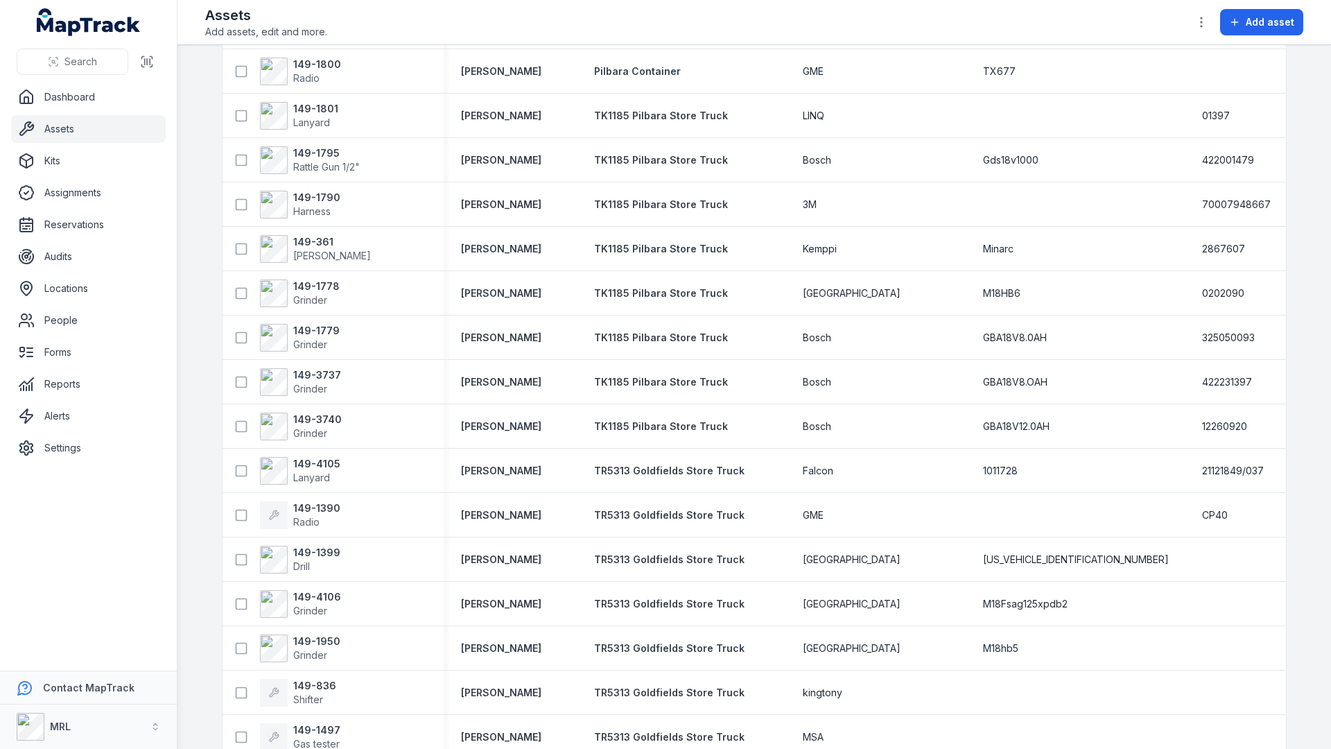 The height and width of the screenshot is (749, 1331). What do you see at coordinates (88, 193) in the screenshot?
I see `a: Assignments` at bounding box center [88, 193].